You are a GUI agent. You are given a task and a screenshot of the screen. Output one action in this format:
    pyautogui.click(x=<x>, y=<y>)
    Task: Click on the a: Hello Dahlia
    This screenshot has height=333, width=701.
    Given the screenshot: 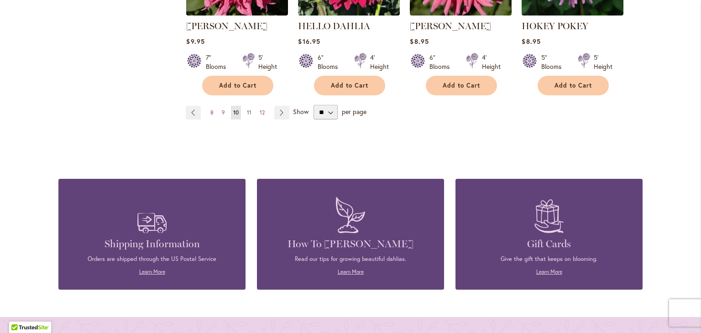 What is the action you would take?
    pyautogui.click(x=349, y=13)
    